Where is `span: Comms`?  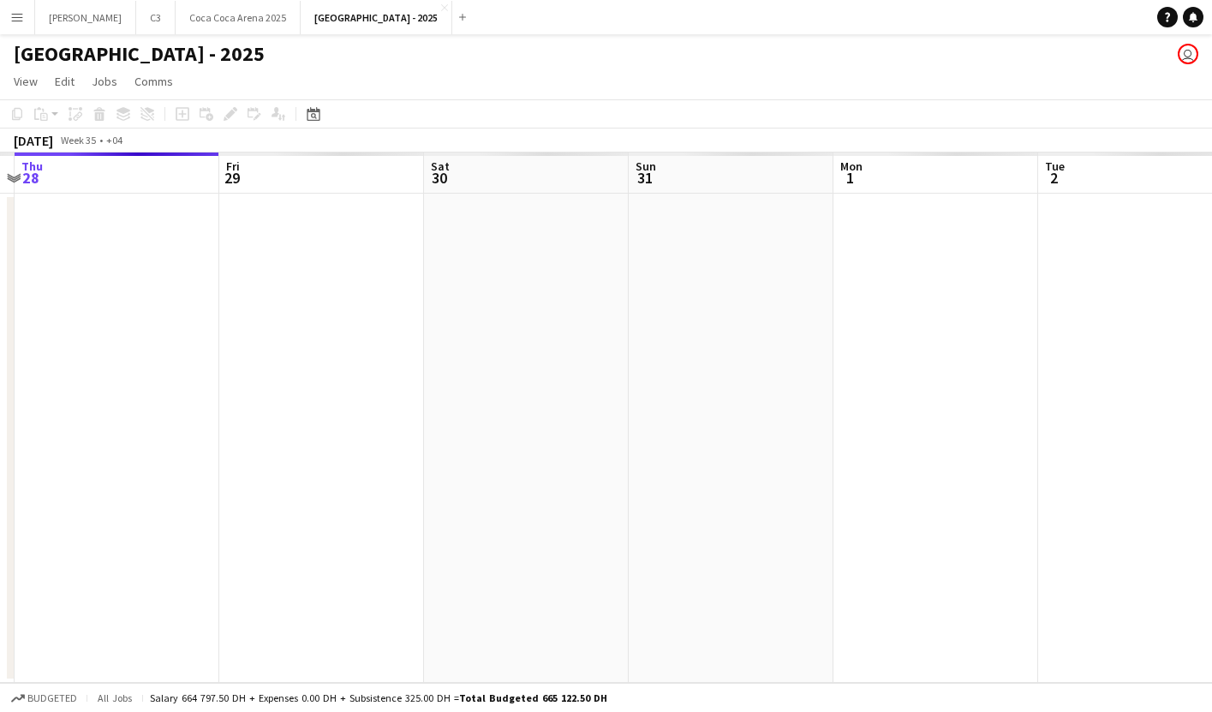 span: Comms is located at coordinates (153, 81).